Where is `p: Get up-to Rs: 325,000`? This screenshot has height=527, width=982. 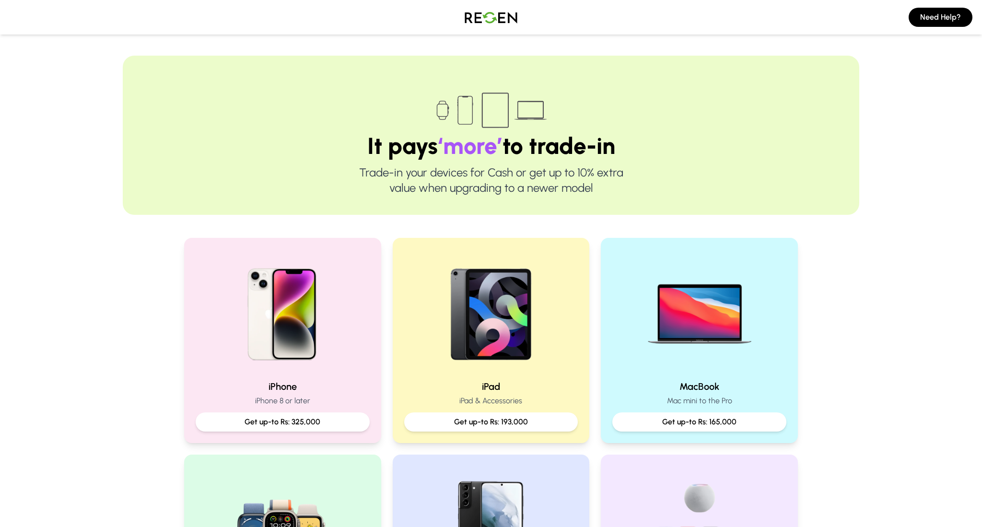 p: Get up-to Rs: 325,000 is located at coordinates (282, 422).